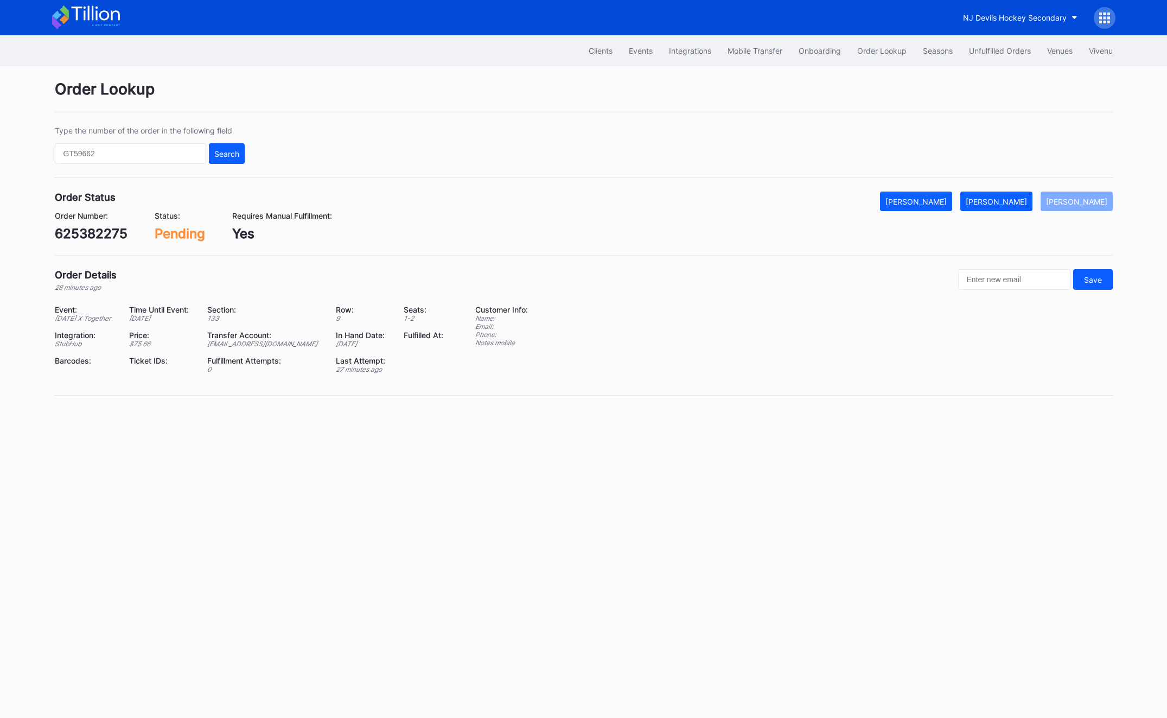 This screenshot has height=718, width=1167. Describe the element at coordinates (265, 318) in the screenshot. I see `div: 133` at that location.